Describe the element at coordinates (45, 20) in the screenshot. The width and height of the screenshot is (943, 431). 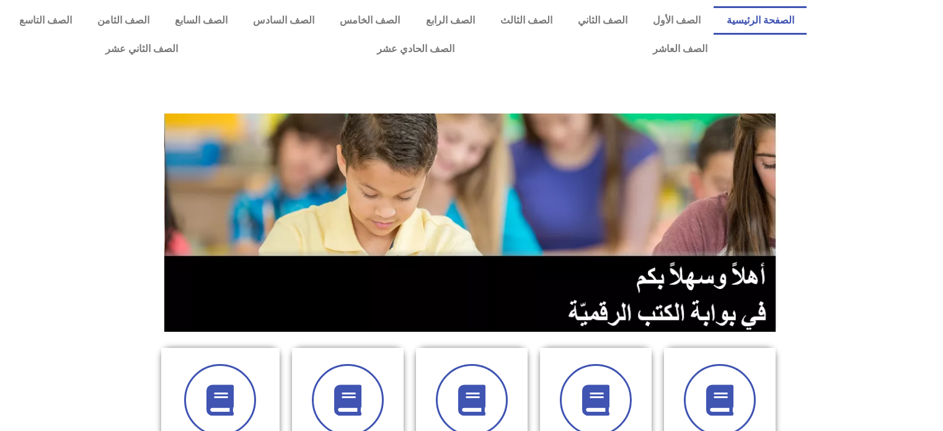
I see `a: الصف التاسع` at that location.